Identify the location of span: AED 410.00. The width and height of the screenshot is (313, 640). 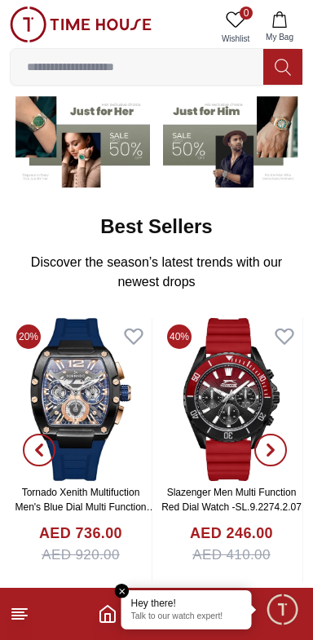
(232, 555).